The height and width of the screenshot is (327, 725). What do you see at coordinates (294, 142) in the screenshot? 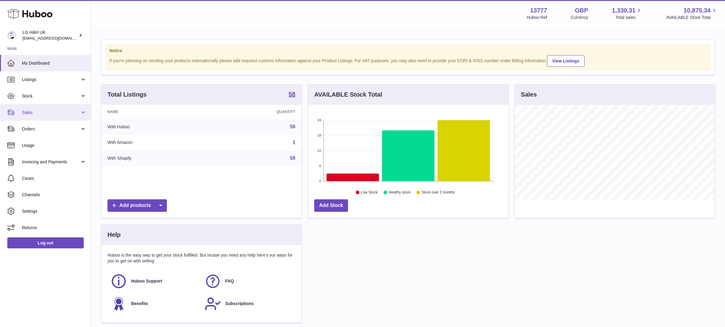
I see `a: 1` at bounding box center [294, 142].